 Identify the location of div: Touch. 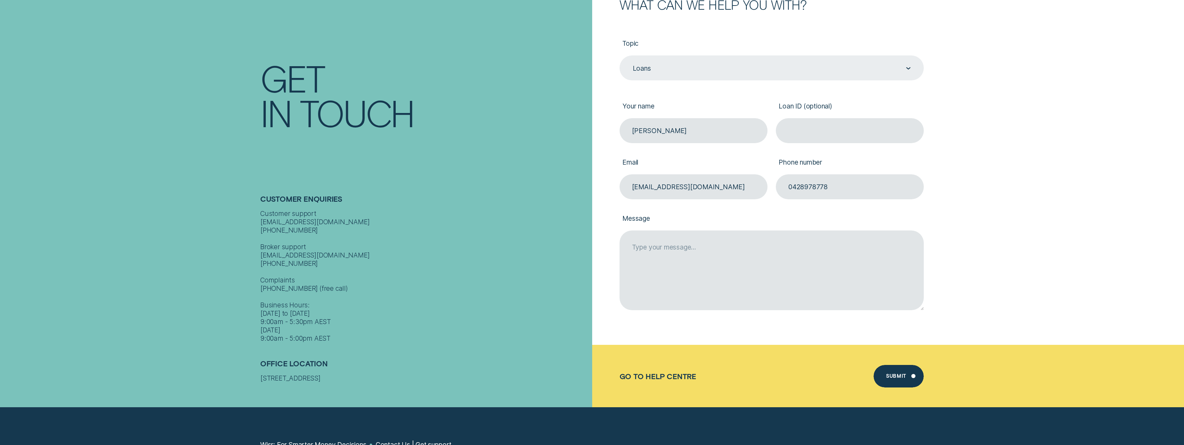
(357, 112).